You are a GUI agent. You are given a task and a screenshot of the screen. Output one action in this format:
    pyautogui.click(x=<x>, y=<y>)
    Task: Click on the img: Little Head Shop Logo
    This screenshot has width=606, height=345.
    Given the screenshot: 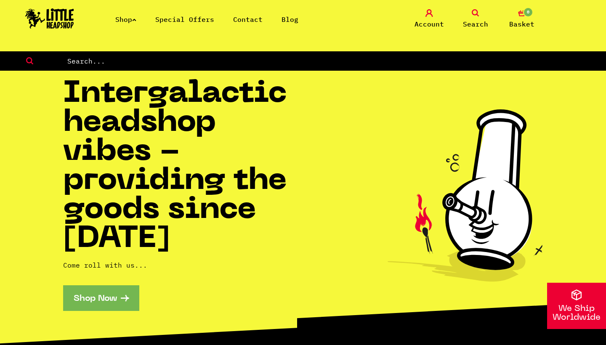 What is the action you would take?
    pyautogui.click(x=50, y=19)
    